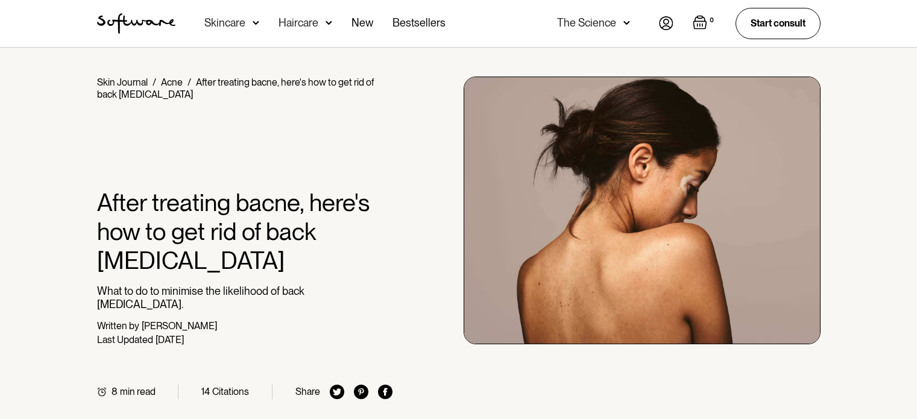 This screenshot has width=917, height=419. I want to click on img: pinterest icon, so click(361, 392).